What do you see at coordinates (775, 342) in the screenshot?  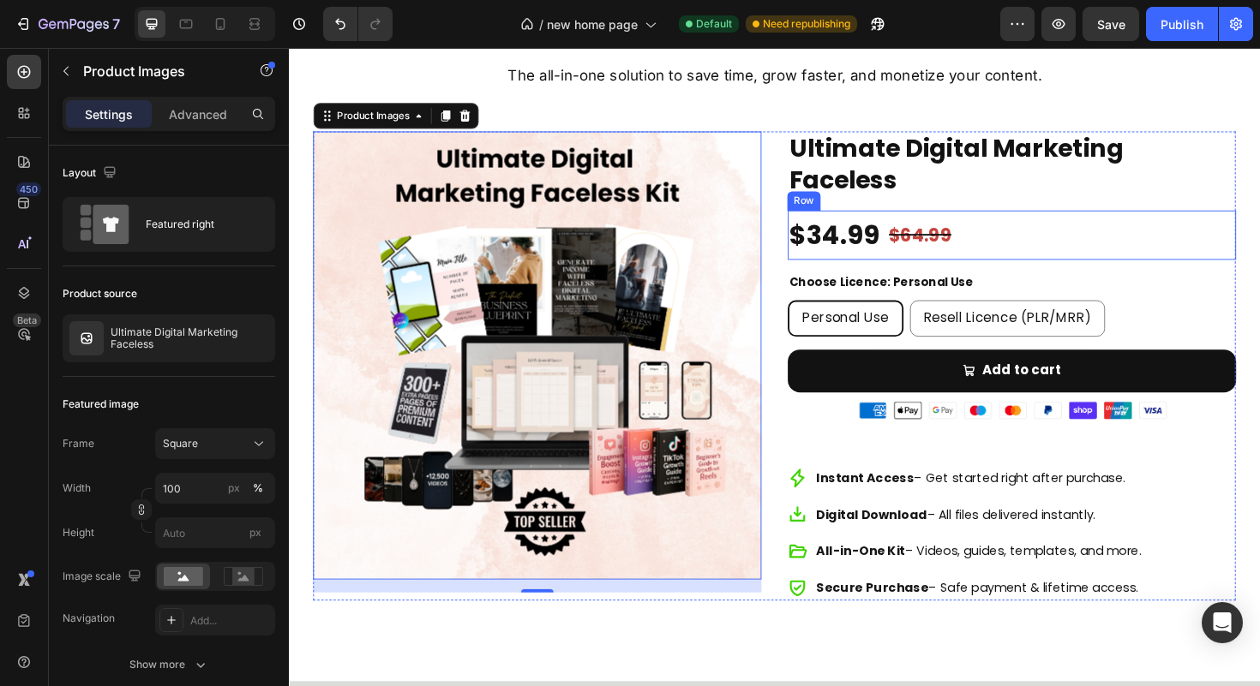 I see `div: Add to cart` at bounding box center [775, 342].